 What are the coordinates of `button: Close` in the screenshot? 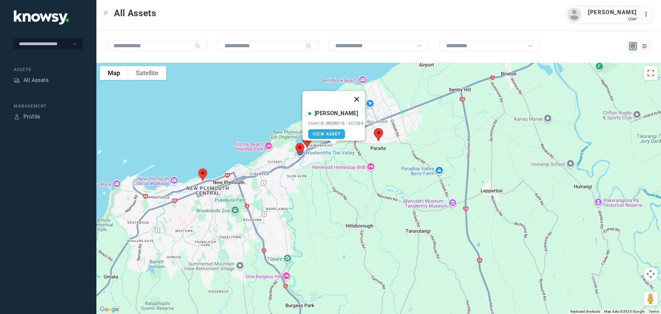 It's located at (357, 99).